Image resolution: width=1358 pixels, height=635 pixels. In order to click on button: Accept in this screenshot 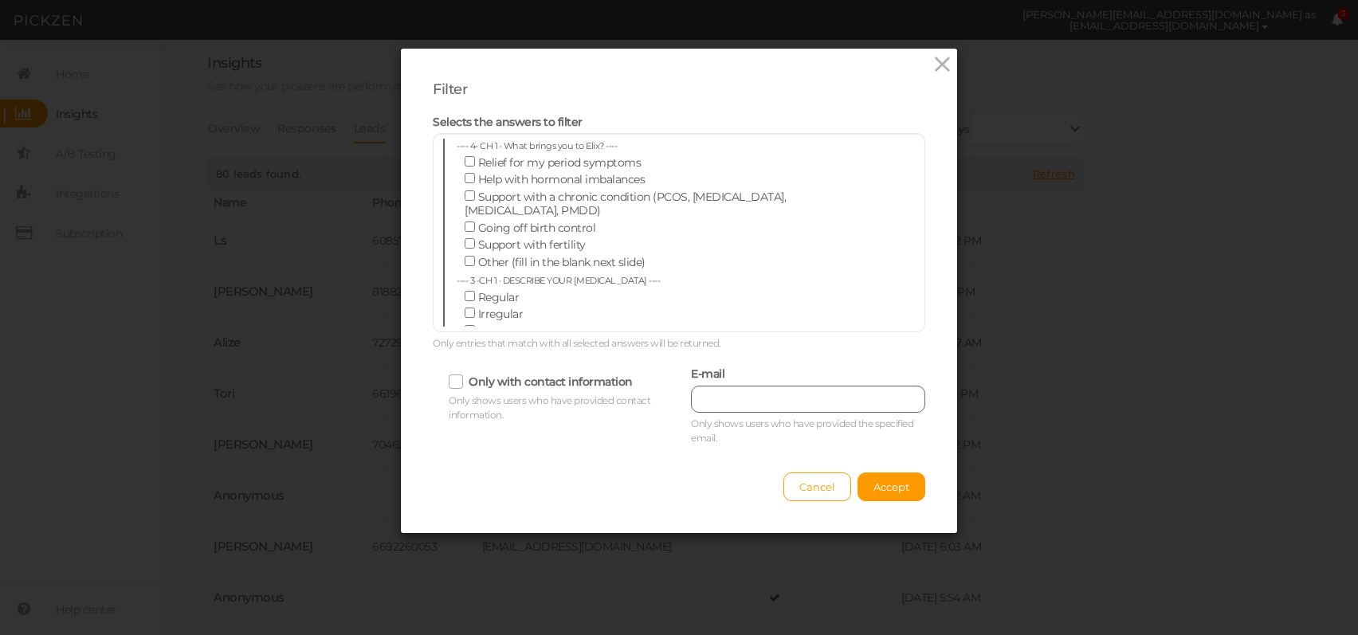, I will do `click(891, 487)`.